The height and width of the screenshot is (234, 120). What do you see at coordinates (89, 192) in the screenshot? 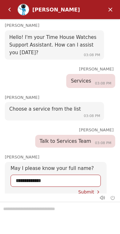
I see `div: Submit` at bounding box center [89, 192].